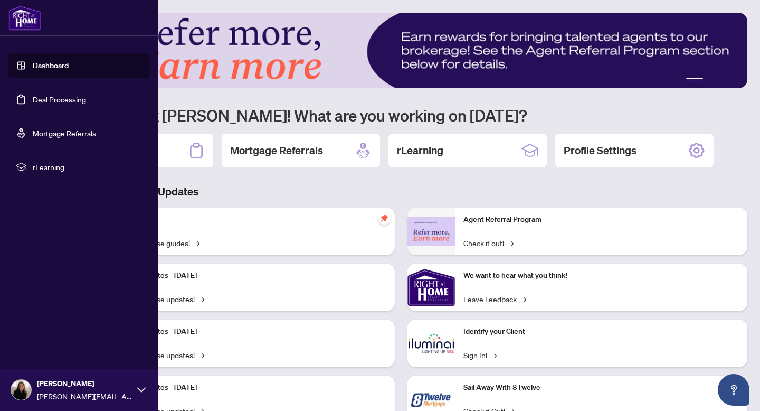 This screenshot has width=760, height=411. Describe the element at coordinates (480, 355) in the screenshot. I see `a: Sign In!→` at that location.